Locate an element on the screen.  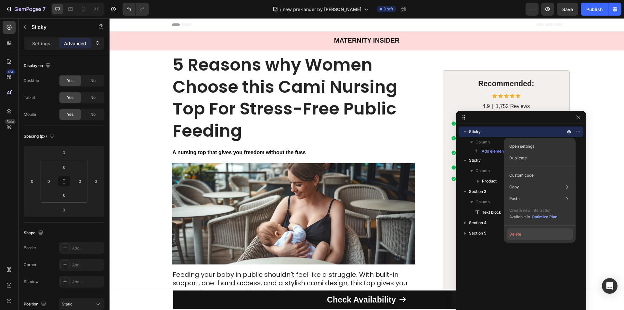
strong: A nursing top that gives you freedom without the fuss is located at coordinates (130, 134).